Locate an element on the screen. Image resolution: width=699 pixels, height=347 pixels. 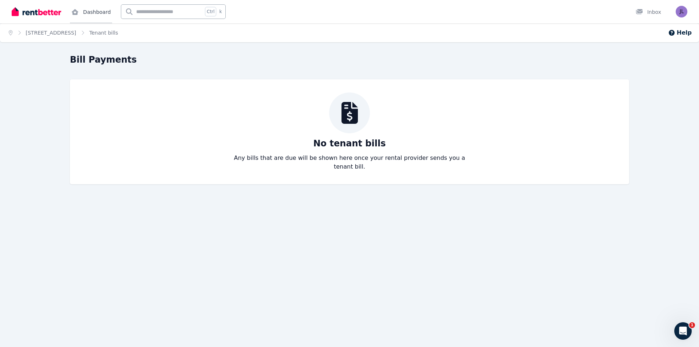
span: Ctrl is located at coordinates (211, 12).